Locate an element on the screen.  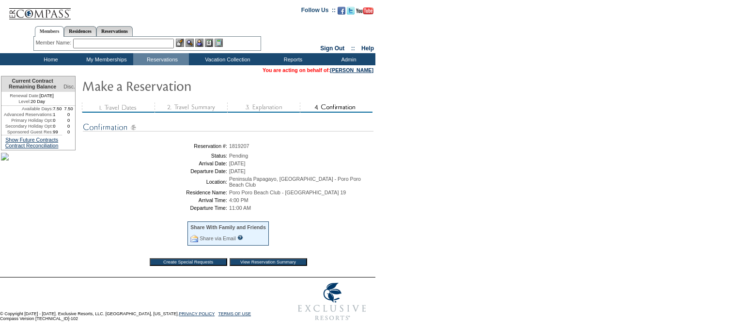
a: Members is located at coordinates (49, 31).